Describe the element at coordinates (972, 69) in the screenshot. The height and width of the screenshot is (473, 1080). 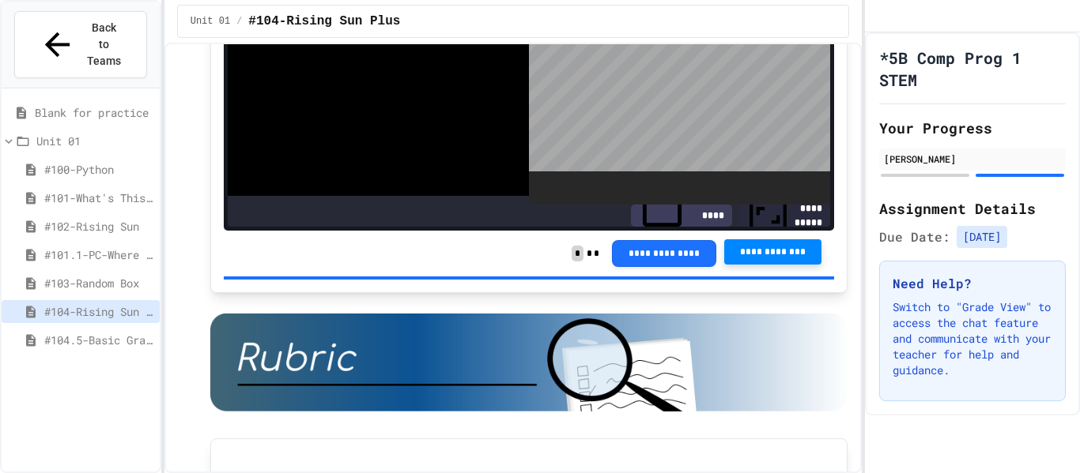
I see `h1: *5B Comp Prog 1 STEM` at that location.